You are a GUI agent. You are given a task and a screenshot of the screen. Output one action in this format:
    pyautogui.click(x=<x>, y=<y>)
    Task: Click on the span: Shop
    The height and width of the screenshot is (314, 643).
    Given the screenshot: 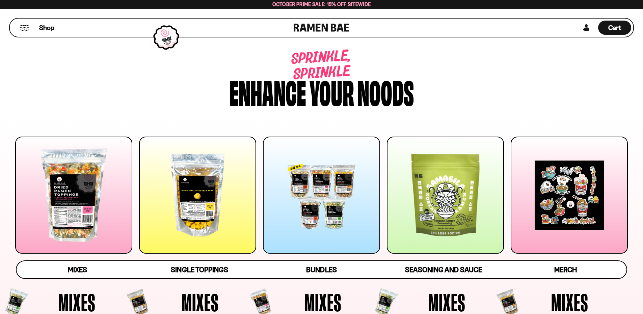 What is the action you would take?
    pyautogui.click(x=47, y=28)
    